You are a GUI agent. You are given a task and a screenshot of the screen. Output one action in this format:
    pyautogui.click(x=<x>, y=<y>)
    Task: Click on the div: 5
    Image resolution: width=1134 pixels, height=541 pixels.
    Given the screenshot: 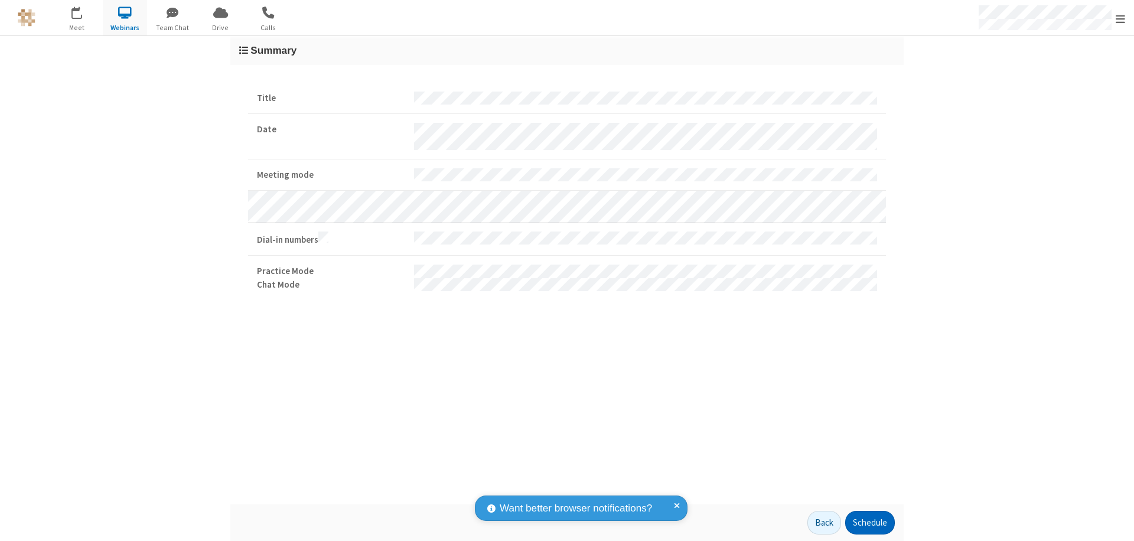 What is the action you would take?
    pyautogui.click(x=83, y=11)
    